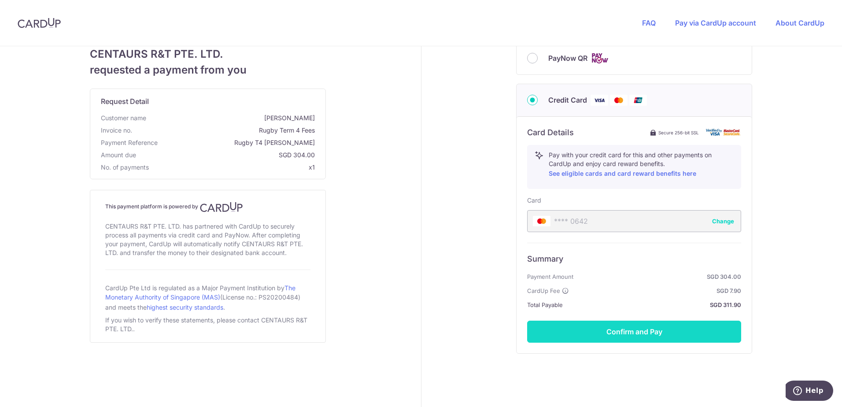  I want to click on a: highest security standards, so click(185, 307).